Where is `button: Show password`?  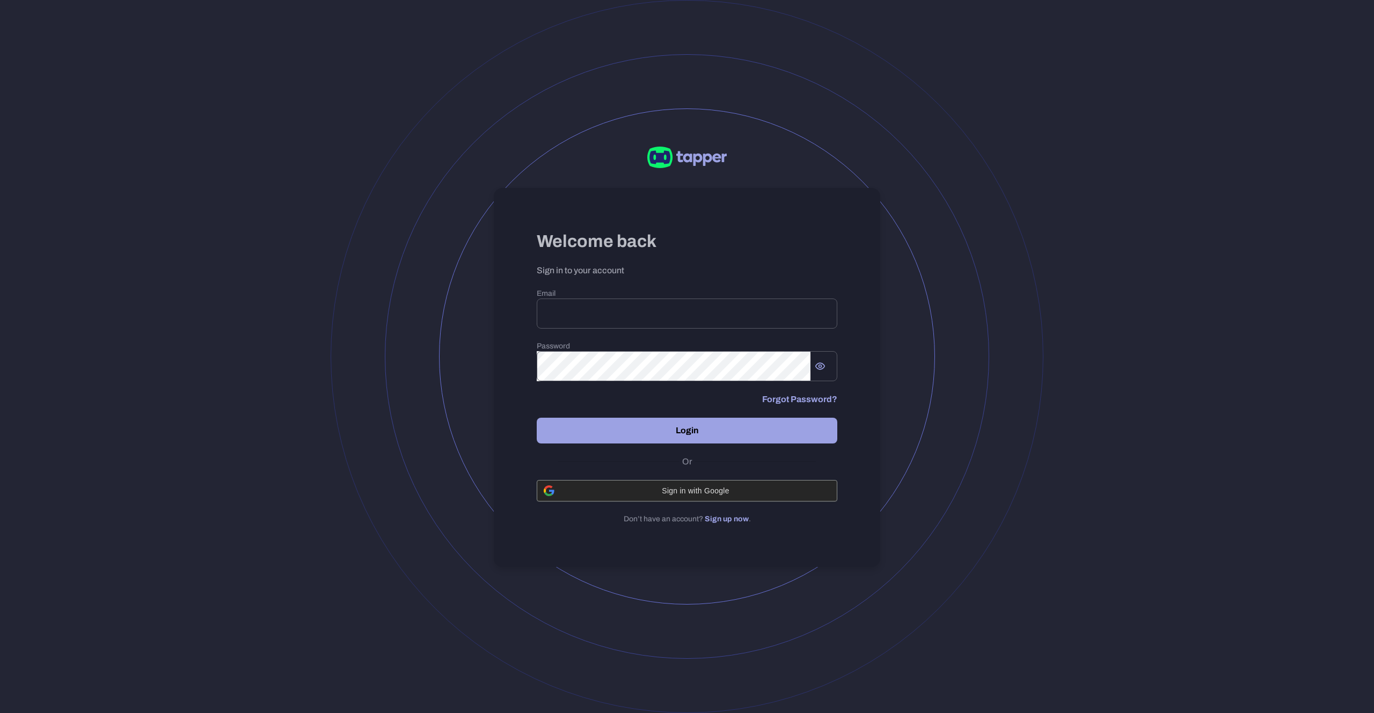 button: Show password is located at coordinates (820, 366).